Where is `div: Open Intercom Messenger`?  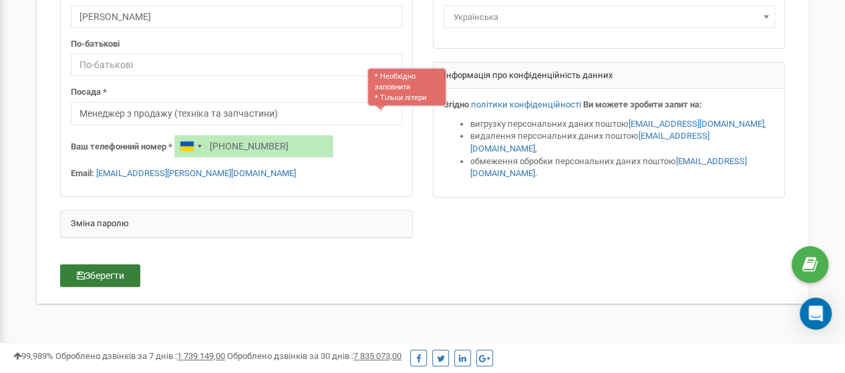 div: Open Intercom Messenger is located at coordinates (815, 314).